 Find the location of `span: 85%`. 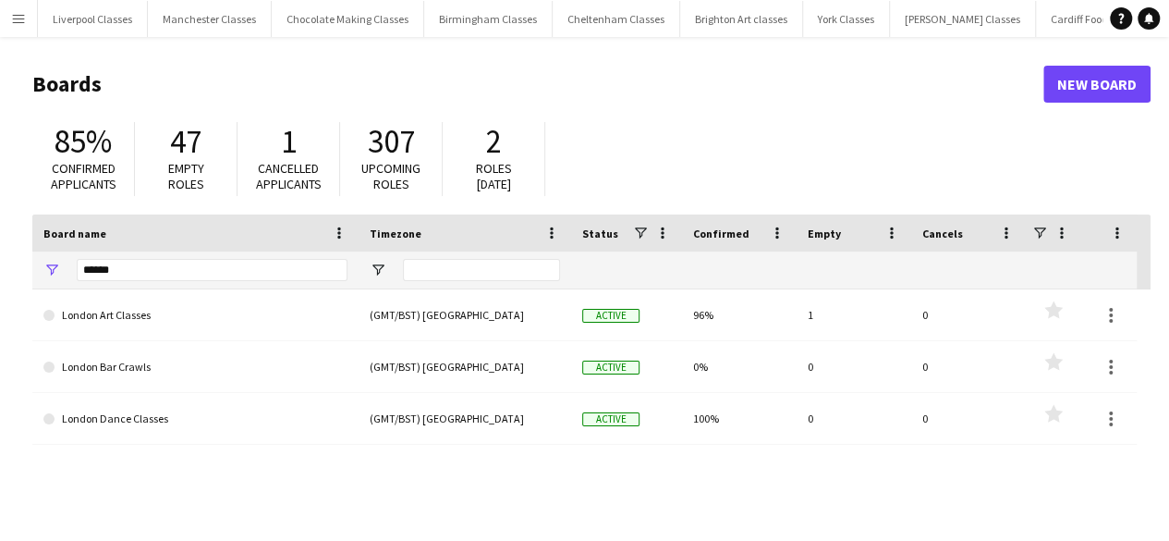

span: 85% is located at coordinates (83, 141).